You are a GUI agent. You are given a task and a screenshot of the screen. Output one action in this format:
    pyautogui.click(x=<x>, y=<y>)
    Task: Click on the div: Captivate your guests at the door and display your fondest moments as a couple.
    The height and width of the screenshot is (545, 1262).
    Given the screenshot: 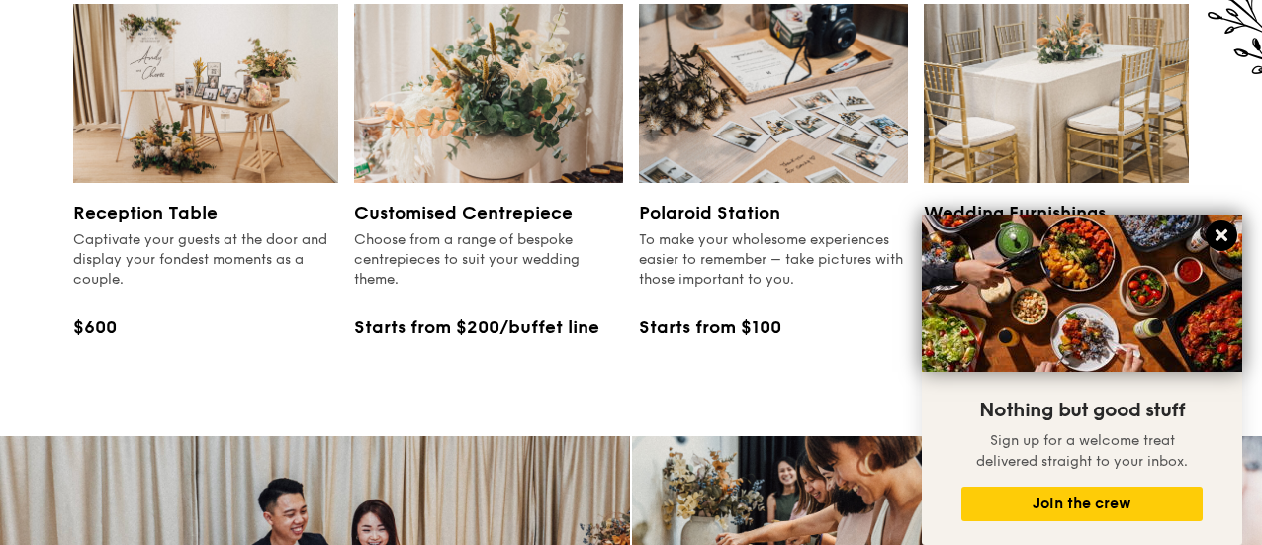 What is the action you would take?
    pyautogui.click(x=206, y=260)
    